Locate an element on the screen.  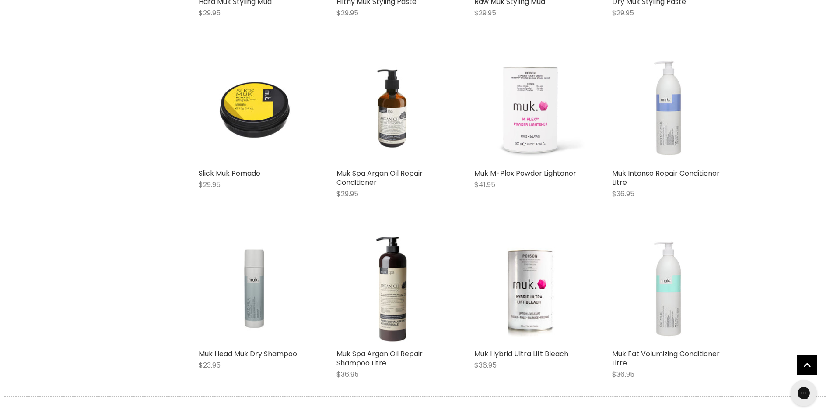
img: Muk Spa Argan Oil Repair Shampoo Litre is located at coordinates (392, 288).